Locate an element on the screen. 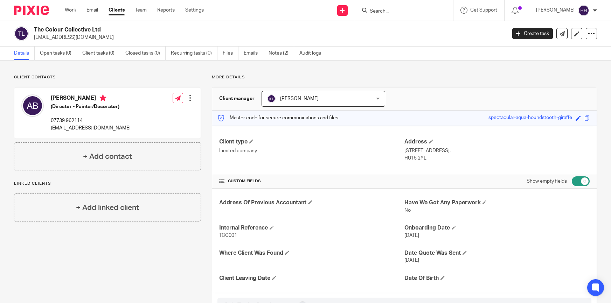 This screenshot has height=303, width=611. p: More details is located at coordinates (404, 77).